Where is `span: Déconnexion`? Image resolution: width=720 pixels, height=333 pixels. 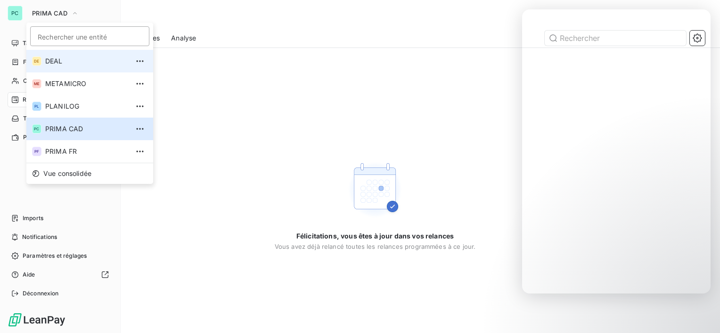 span: Déconnexion is located at coordinates (40, 294).